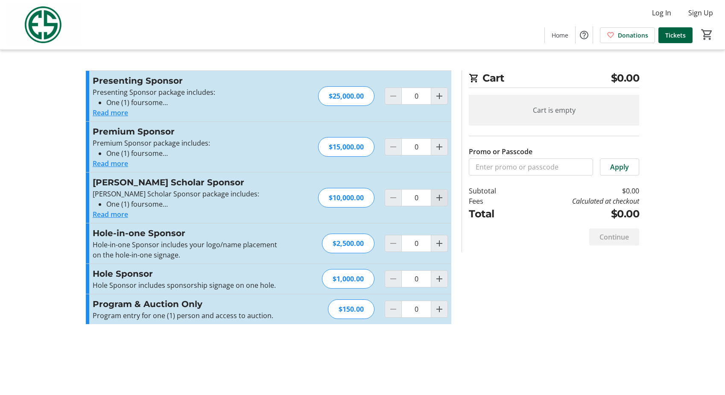 This screenshot has width=725, height=395. I want to click on div: $15,000.00, so click(346, 147).